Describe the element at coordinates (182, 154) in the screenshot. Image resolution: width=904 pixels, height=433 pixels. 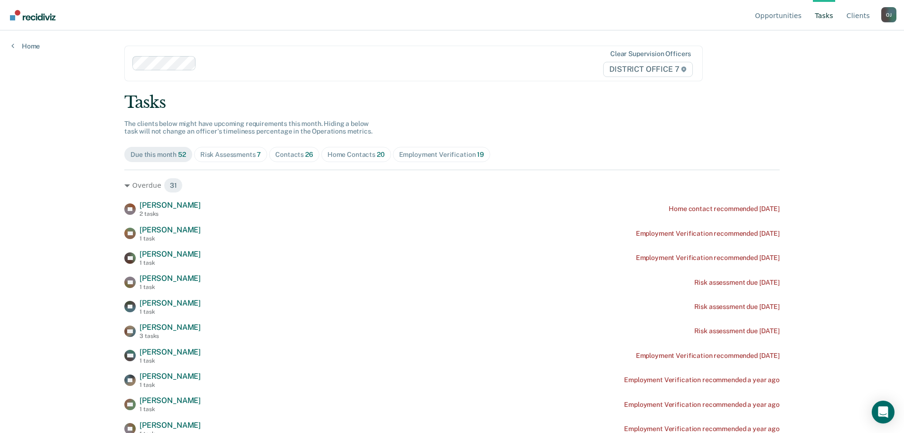
I see `span: 52` at that location.